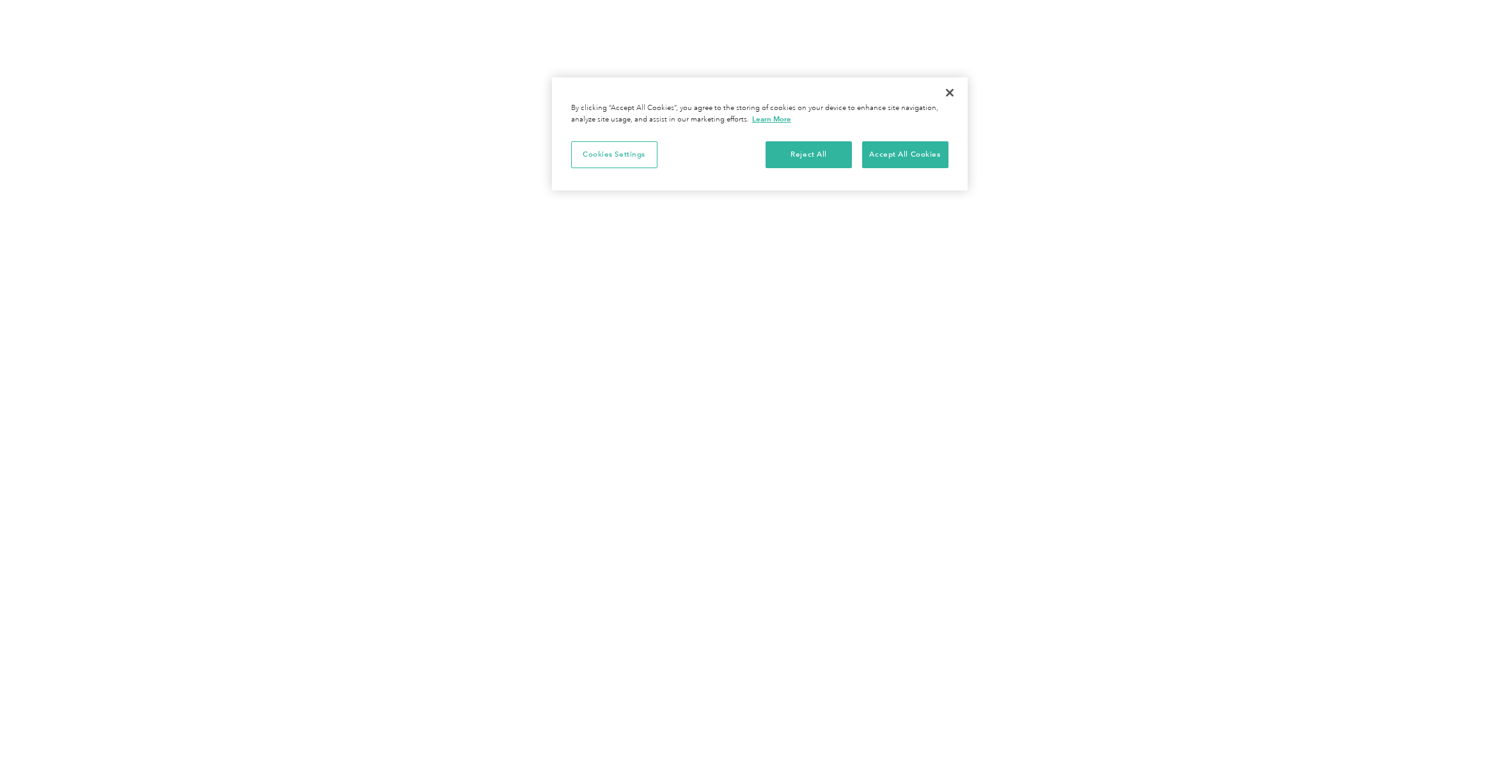 The width and height of the screenshot is (1510, 773). I want to click on button: Close, so click(950, 93).